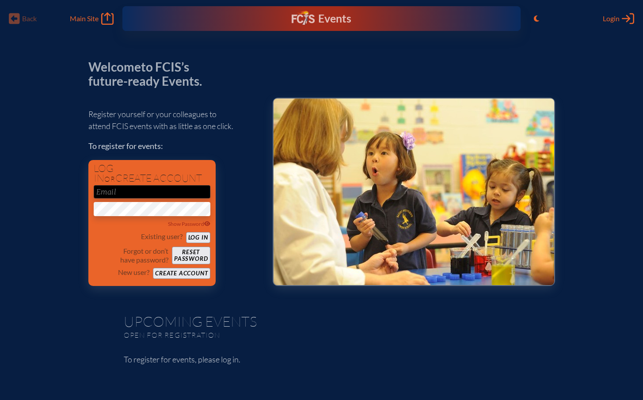 This screenshot has height=400, width=643. Describe the element at coordinates (611, 19) in the screenshot. I see `span: Login` at that location.